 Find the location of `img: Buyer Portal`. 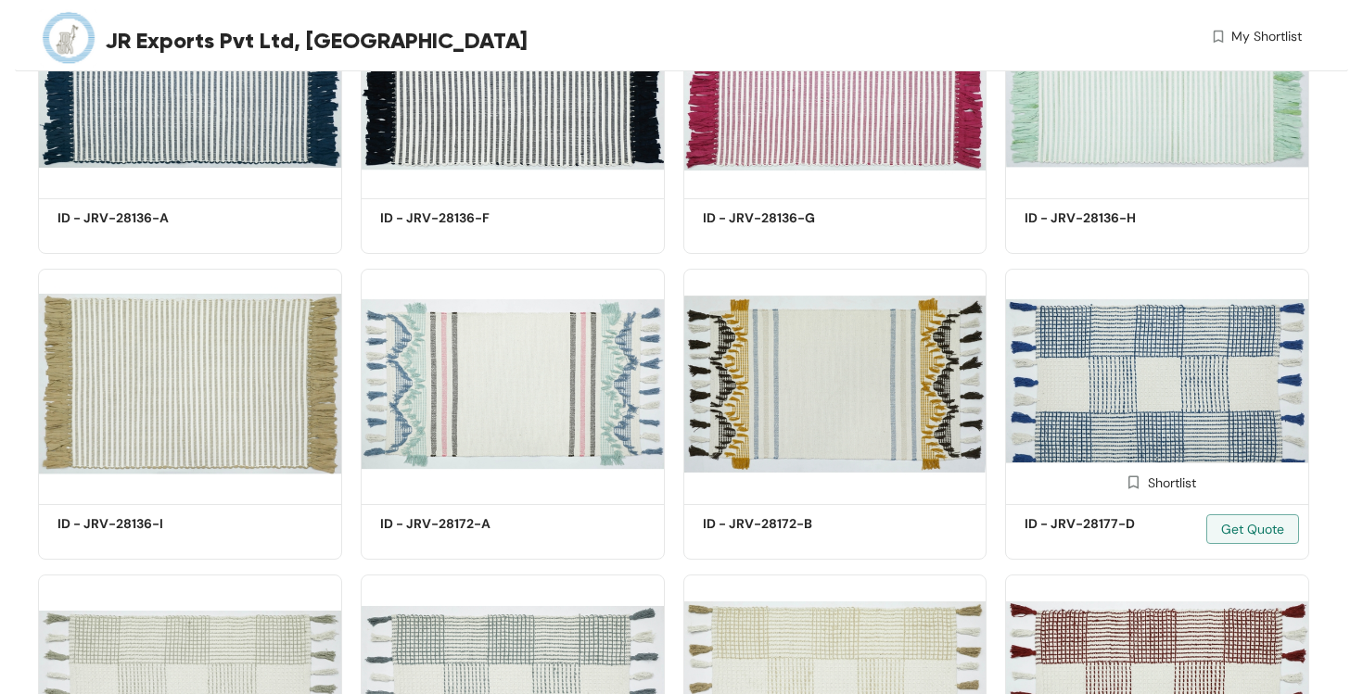

img: Buyer Portal is located at coordinates (68, 37).